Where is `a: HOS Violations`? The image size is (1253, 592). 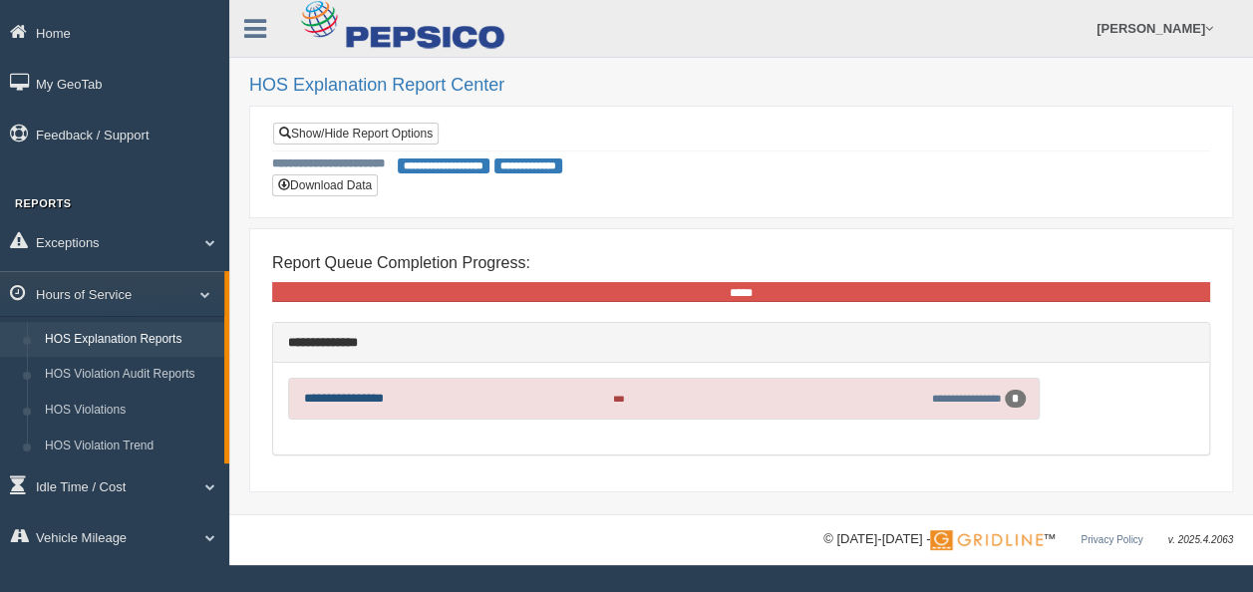 a: HOS Violations is located at coordinates (130, 411).